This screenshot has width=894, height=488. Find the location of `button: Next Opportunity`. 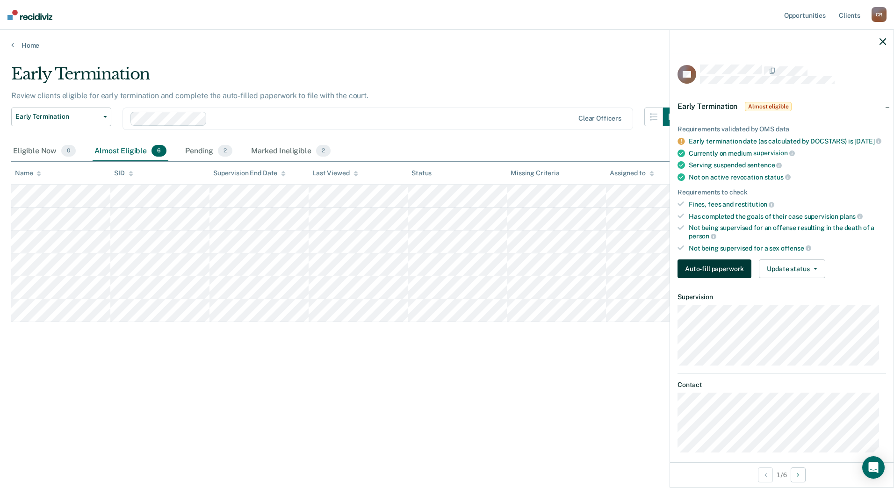

button: Next Opportunity is located at coordinates (798, 475).